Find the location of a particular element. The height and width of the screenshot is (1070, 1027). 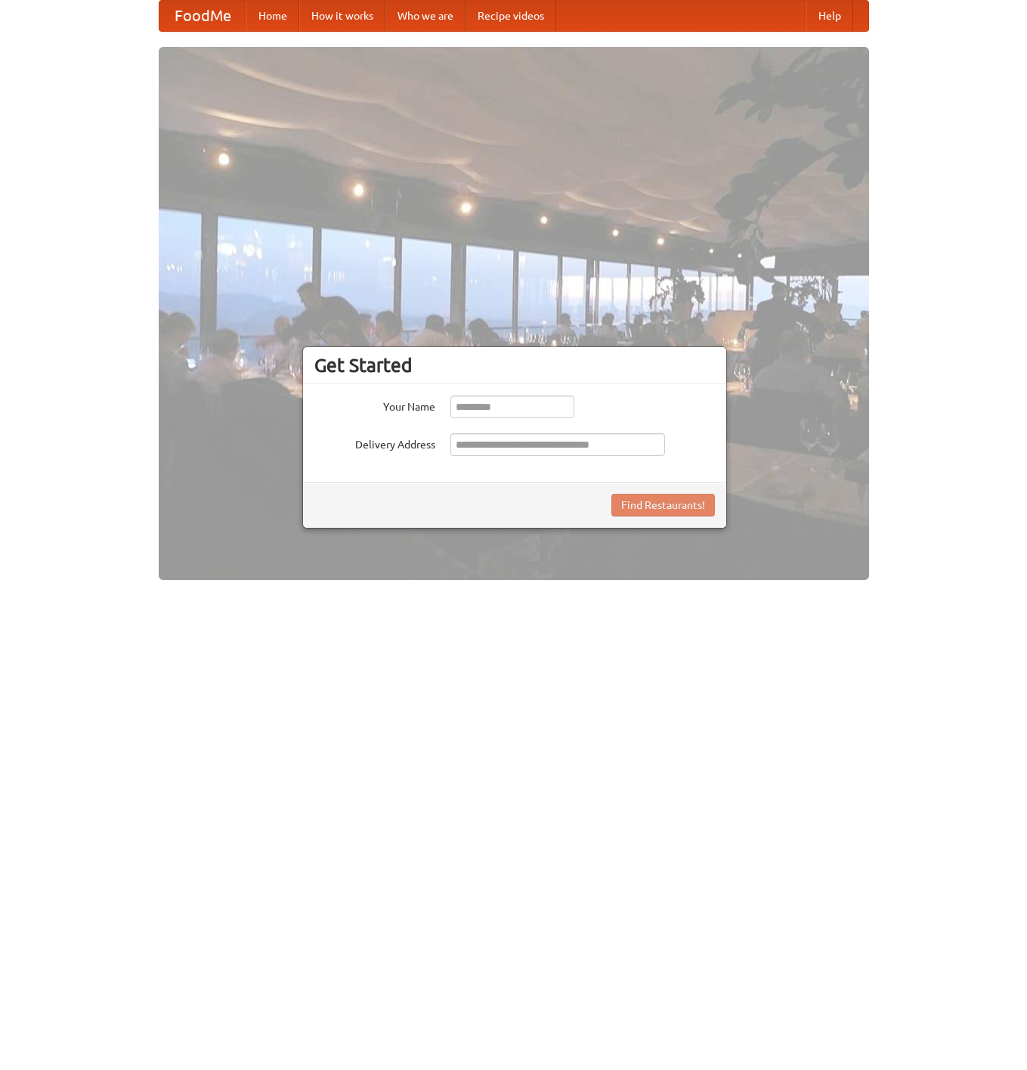

a: Home is located at coordinates (273, 16).